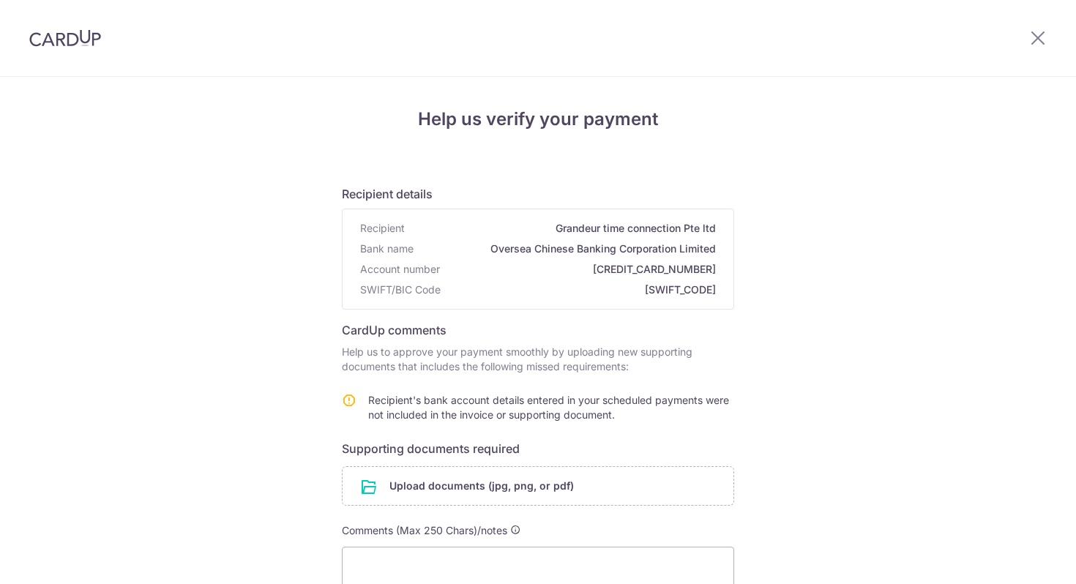 The height and width of the screenshot is (584, 1076). I want to click on span: SWIFT/BIC Code, so click(400, 290).